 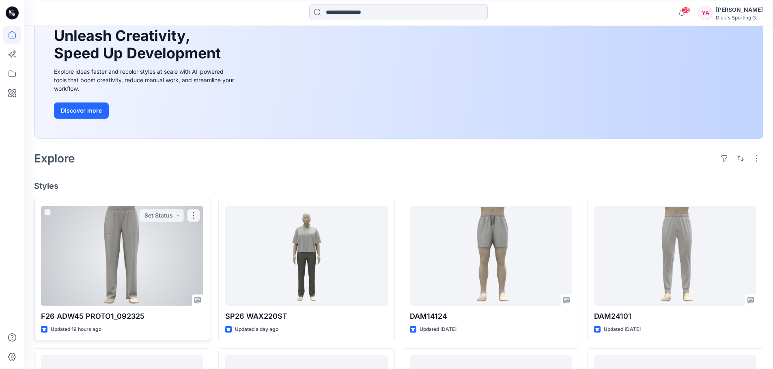 I want to click on div: Dick's Sporting G..., so click(x=739, y=17).